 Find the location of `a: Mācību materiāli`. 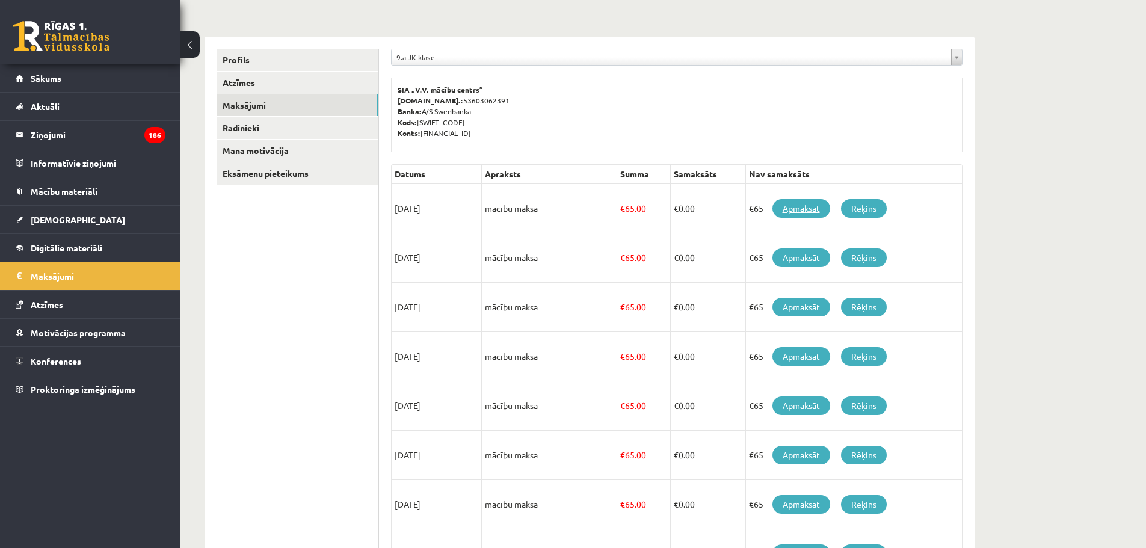

a: Mācību materiāli is located at coordinates (90, 191).